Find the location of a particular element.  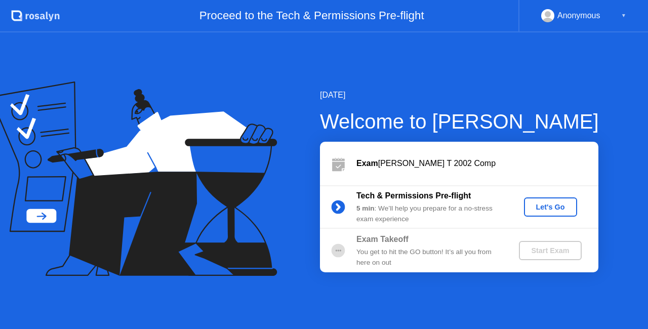

div: : We’ll help you prepare for a no-stress exam experience is located at coordinates (429, 214).